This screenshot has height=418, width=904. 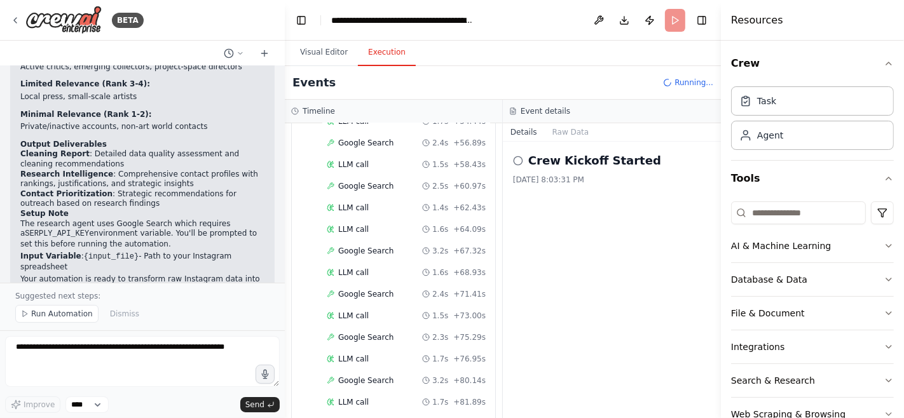 I want to click on span: + 62.43s, so click(x=469, y=208).